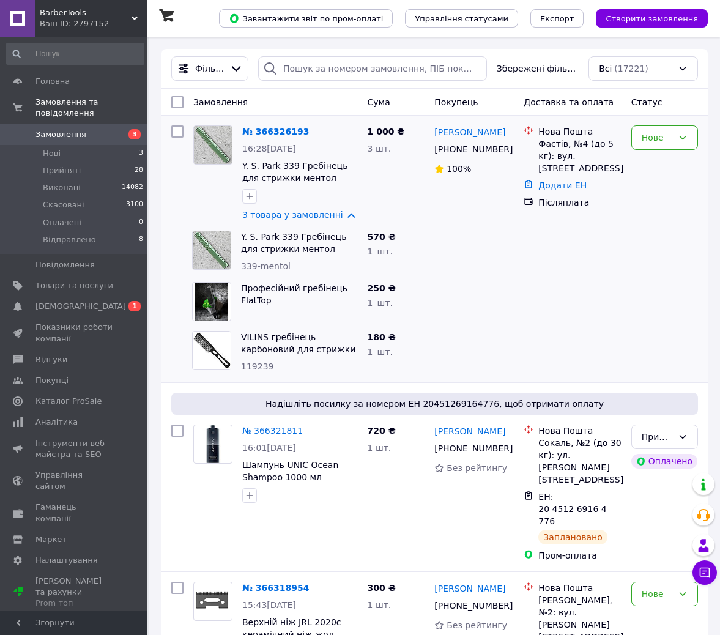 Image resolution: width=720 pixels, height=635 pixels. What do you see at coordinates (51, 154) in the screenshot?
I see `span: Нові` at bounding box center [51, 154].